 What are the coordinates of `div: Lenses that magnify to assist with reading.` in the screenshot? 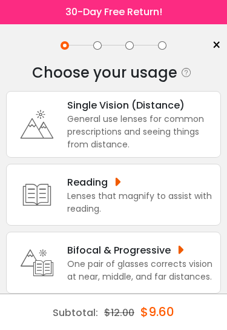 It's located at (141, 203).